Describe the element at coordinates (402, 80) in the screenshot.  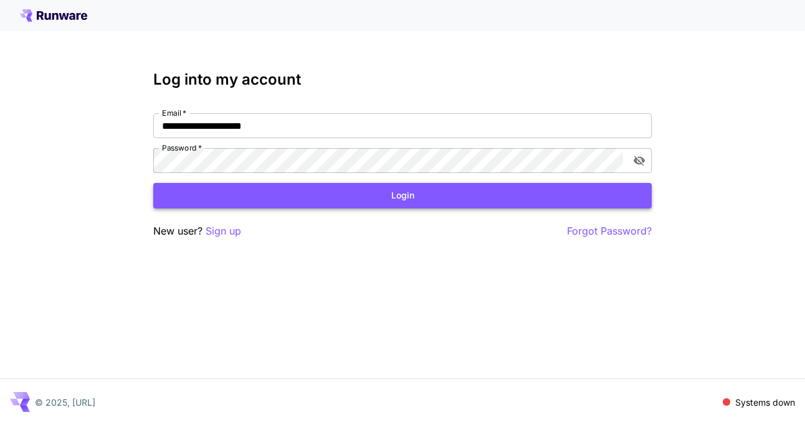
I see `h3: Log into my account` at that location.